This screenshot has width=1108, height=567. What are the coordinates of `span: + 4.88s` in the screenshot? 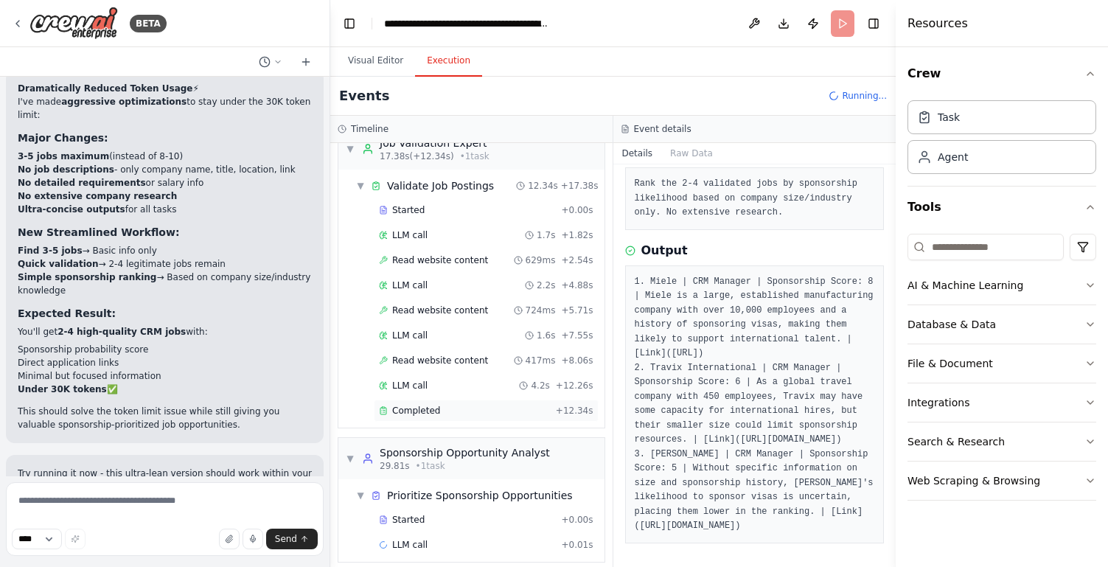 It's located at (577, 285).